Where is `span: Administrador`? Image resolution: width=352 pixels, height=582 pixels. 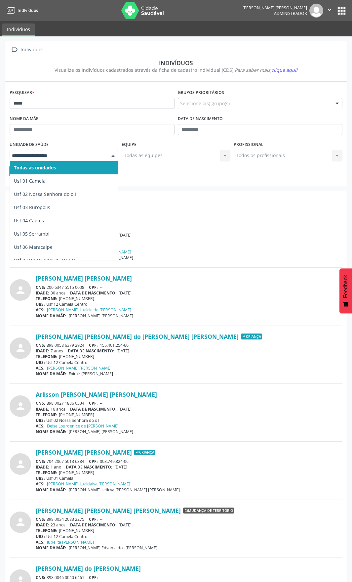
span: Administrador is located at coordinates (291, 13).